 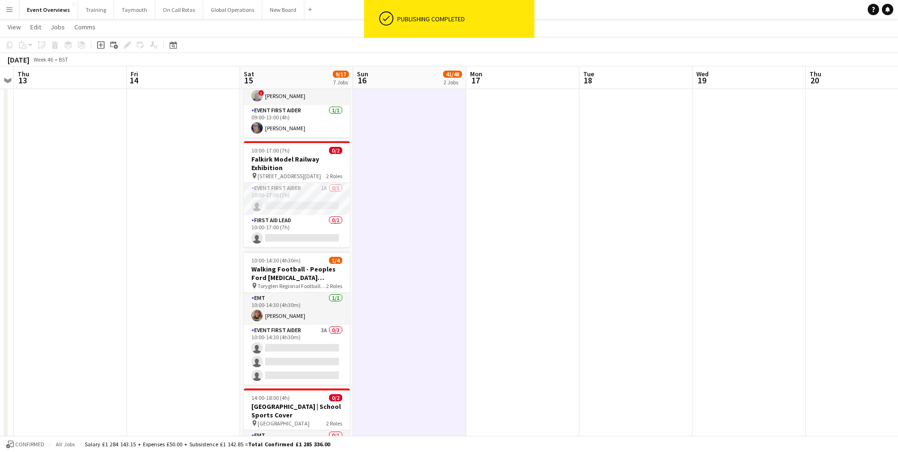 What do you see at coordinates (703, 74) in the screenshot?
I see `span: Wed` at bounding box center [703, 74].